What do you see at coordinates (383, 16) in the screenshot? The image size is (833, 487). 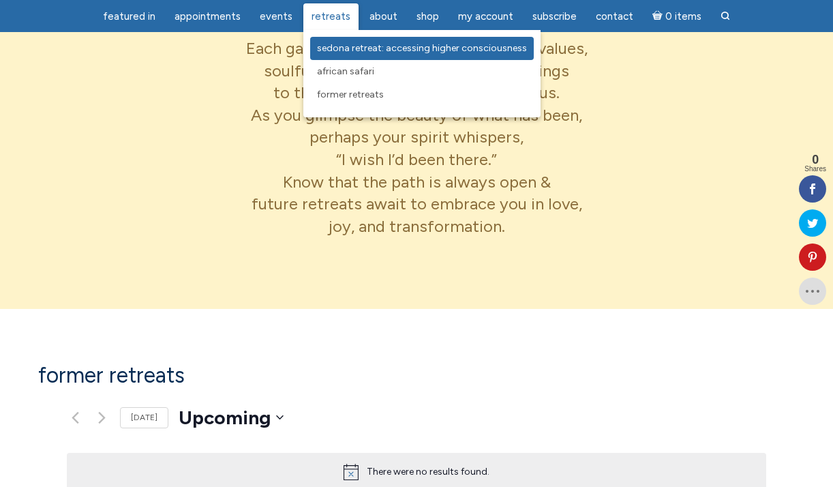 I see `span: About` at bounding box center [383, 16].